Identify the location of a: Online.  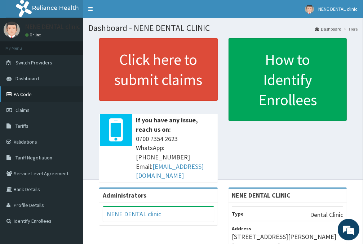
(34, 35).